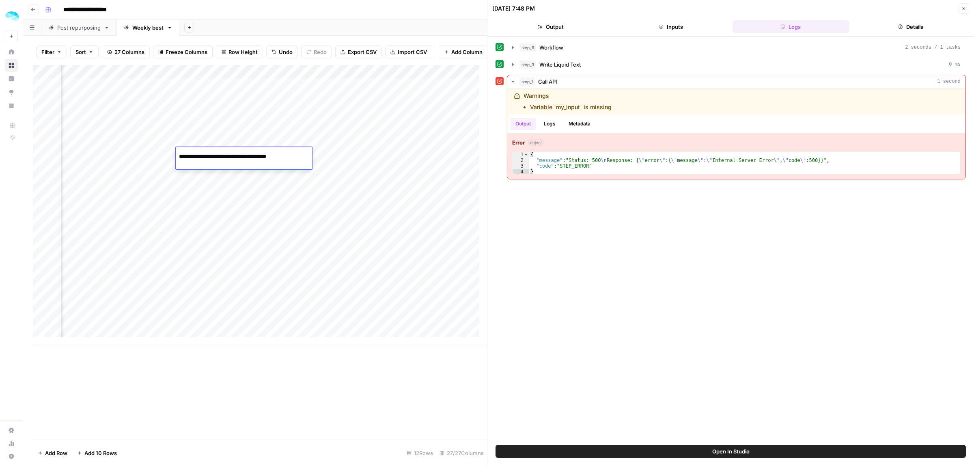 This screenshot has height=466, width=974. I want to click on button: Undo, so click(282, 52).